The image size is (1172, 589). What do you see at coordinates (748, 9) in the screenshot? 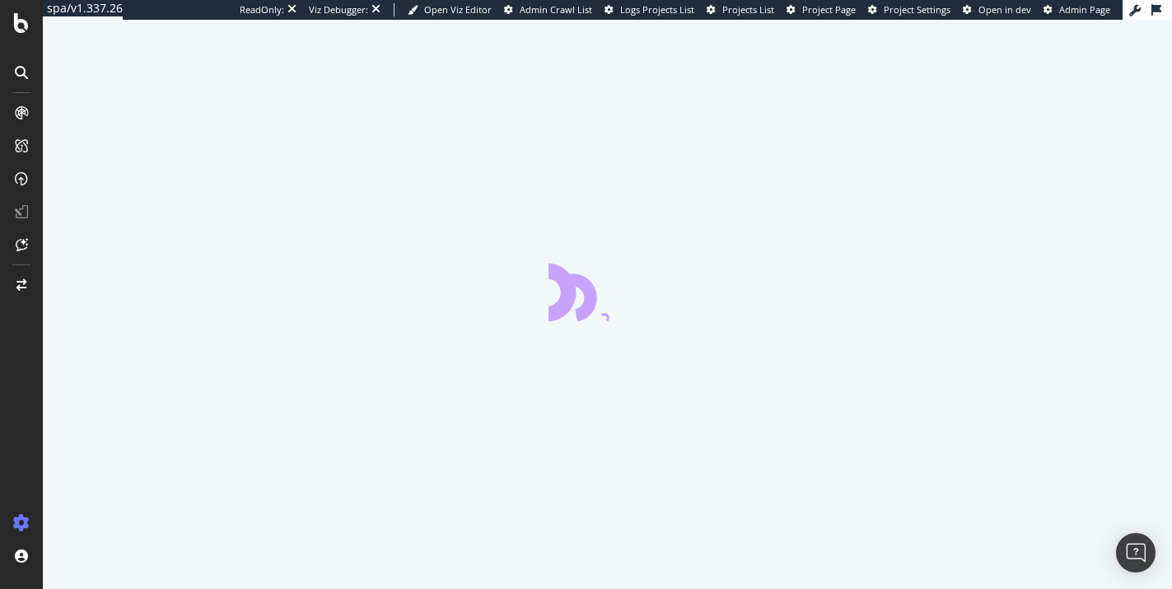
I see `span: Projects List` at bounding box center [748, 9].